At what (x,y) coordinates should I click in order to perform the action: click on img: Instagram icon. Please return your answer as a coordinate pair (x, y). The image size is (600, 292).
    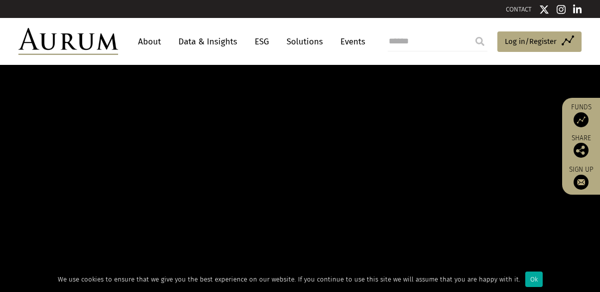
    Looking at the image, I should click on (561, 9).